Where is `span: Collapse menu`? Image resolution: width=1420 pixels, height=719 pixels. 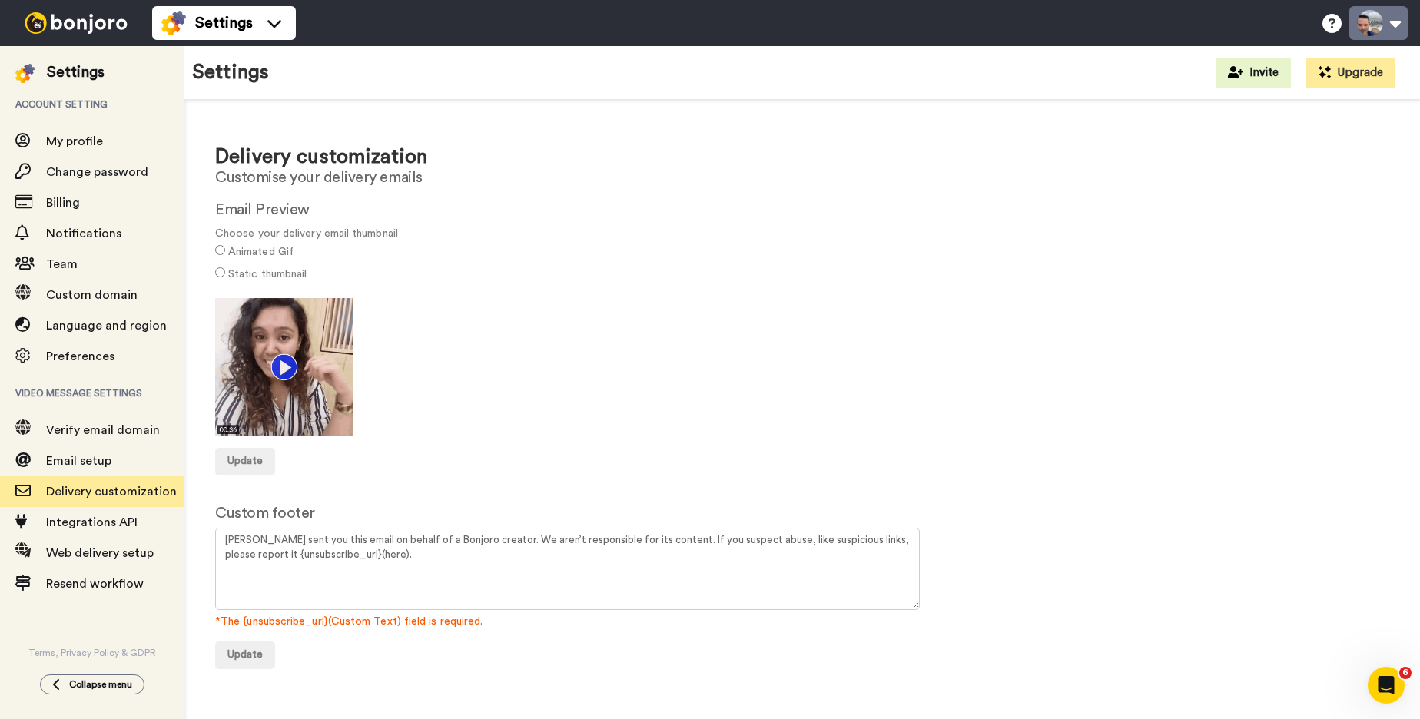 span: Collapse menu is located at coordinates (101, 684).